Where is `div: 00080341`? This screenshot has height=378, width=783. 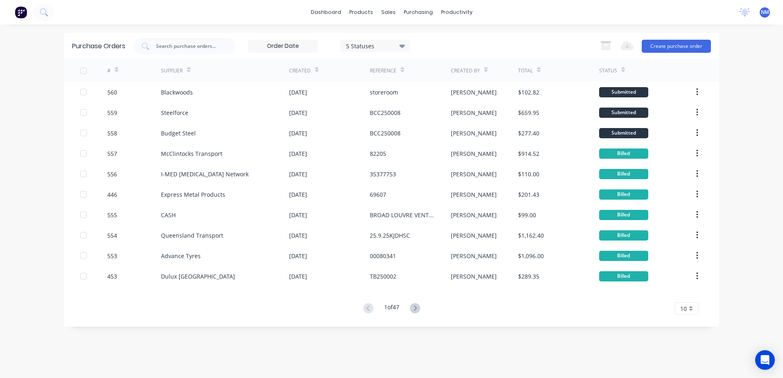 div: 00080341 is located at coordinates (383, 256).